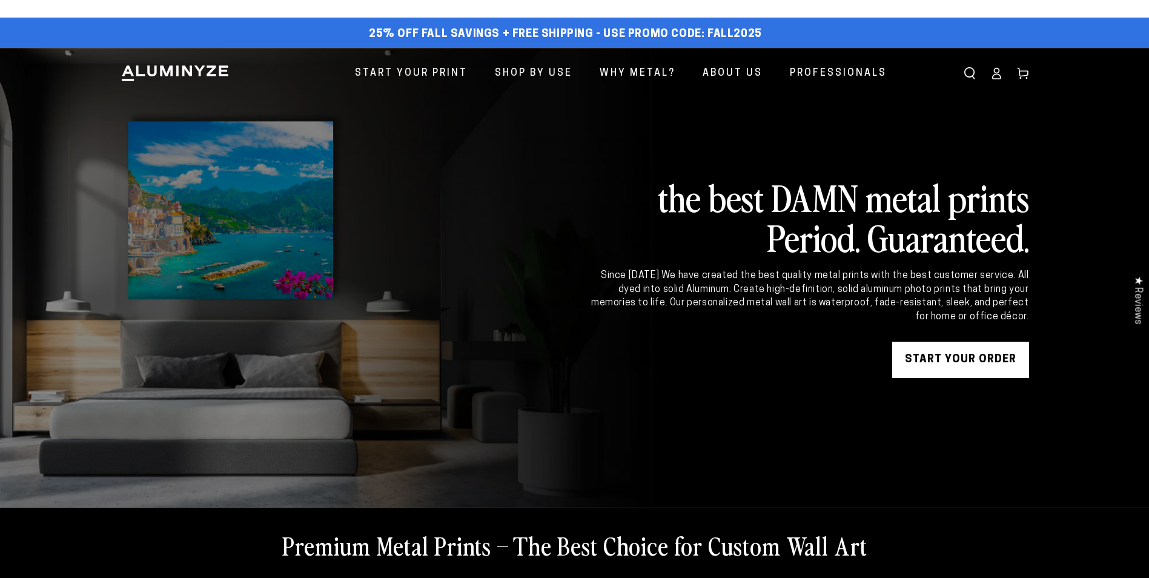  I want to click on h2: the best DAMN metal prints Period. Guaranteed., so click(809, 217).